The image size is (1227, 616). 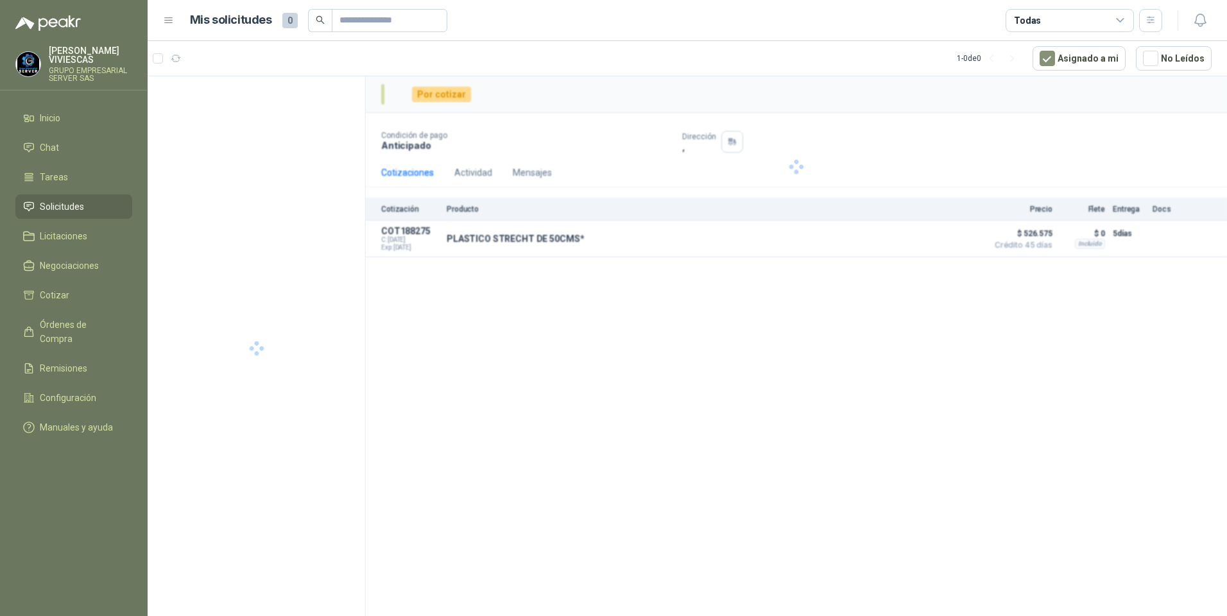 What do you see at coordinates (74, 332) in the screenshot?
I see `a: Órdenes de Compra` at bounding box center [74, 332].